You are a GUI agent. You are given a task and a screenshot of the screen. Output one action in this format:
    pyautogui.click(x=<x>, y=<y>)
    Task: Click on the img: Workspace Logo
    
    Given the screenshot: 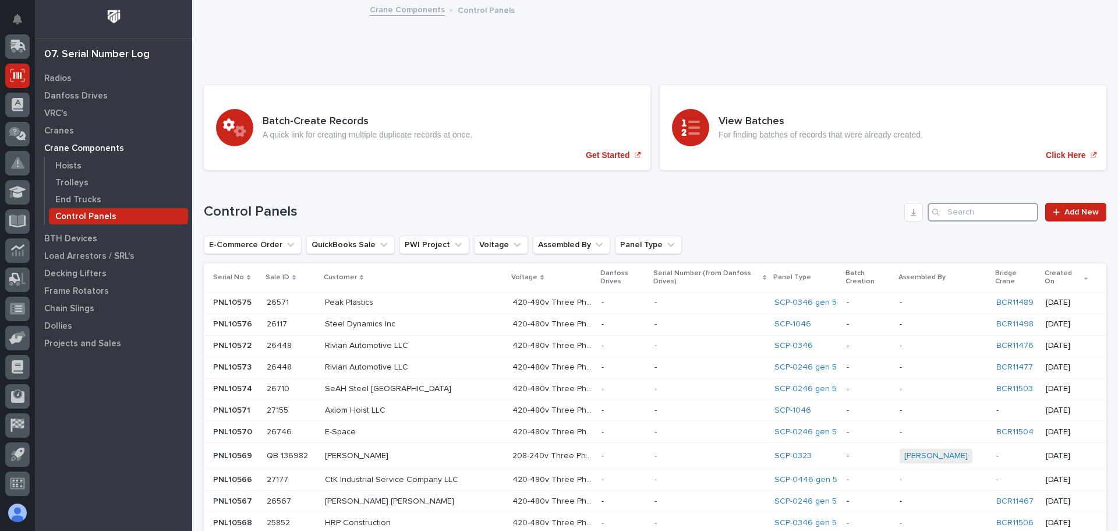 What is the action you would take?
    pyautogui.click(x=114, y=16)
    